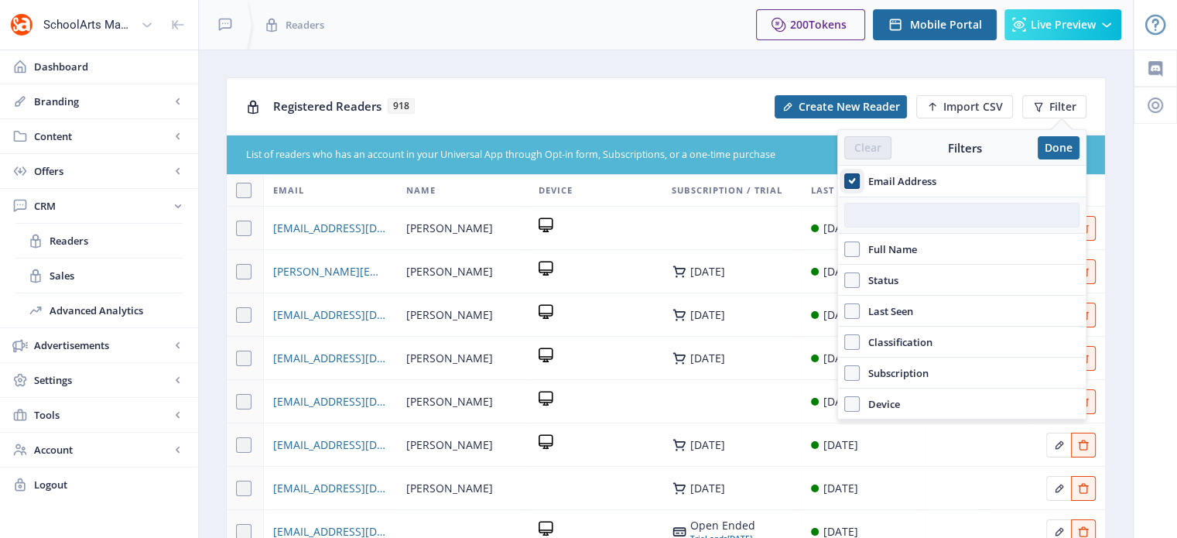 This screenshot has width=1177, height=538. Describe the element at coordinates (827, 24) in the screenshot. I see `span: Tokens` at that location.